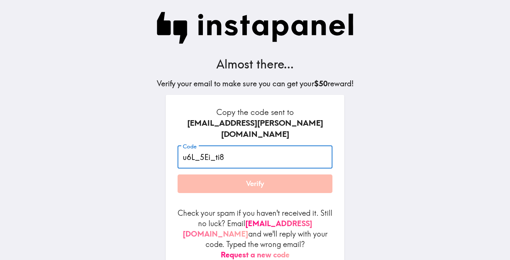 This screenshot has width=510, height=260. Describe the element at coordinates (255, 64) in the screenshot. I see `h3: Almost there...` at that location.